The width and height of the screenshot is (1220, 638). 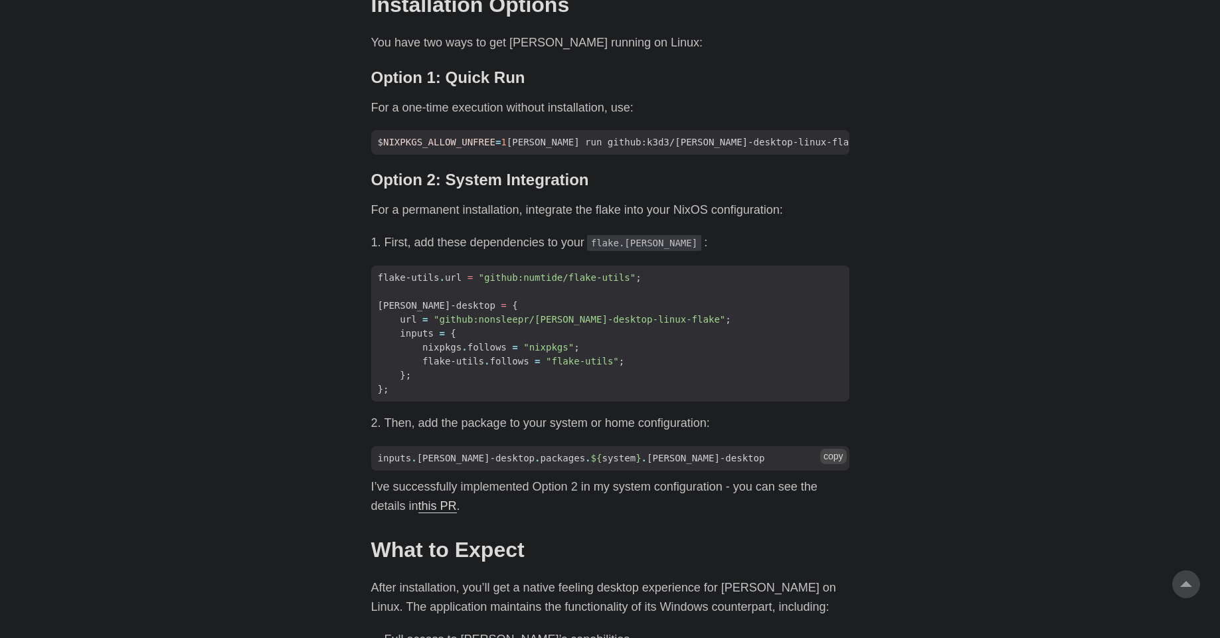 What do you see at coordinates (439, 142) in the screenshot?
I see `span: NIXPKGS_ALLOW_UNFREE` at bounding box center [439, 142].